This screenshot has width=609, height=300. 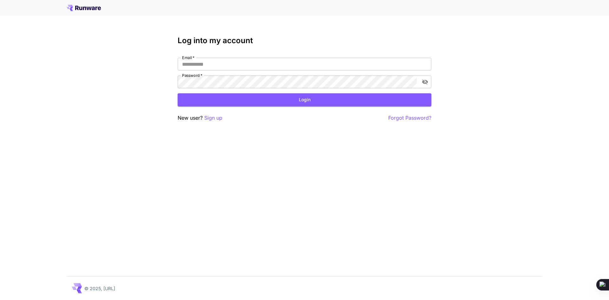 I want to click on label: Password, so click(x=192, y=75).